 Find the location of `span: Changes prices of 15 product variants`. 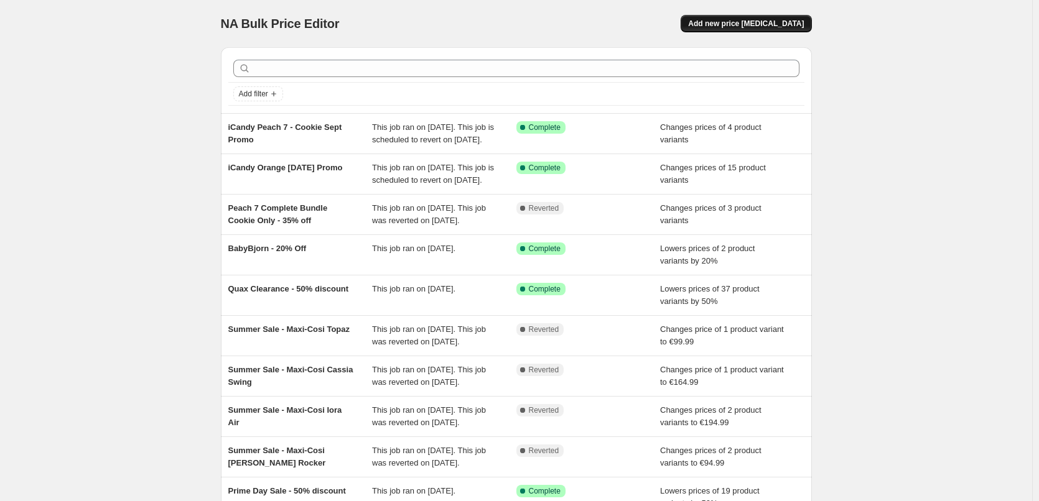

span: Changes prices of 15 product variants is located at coordinates (713, 174).